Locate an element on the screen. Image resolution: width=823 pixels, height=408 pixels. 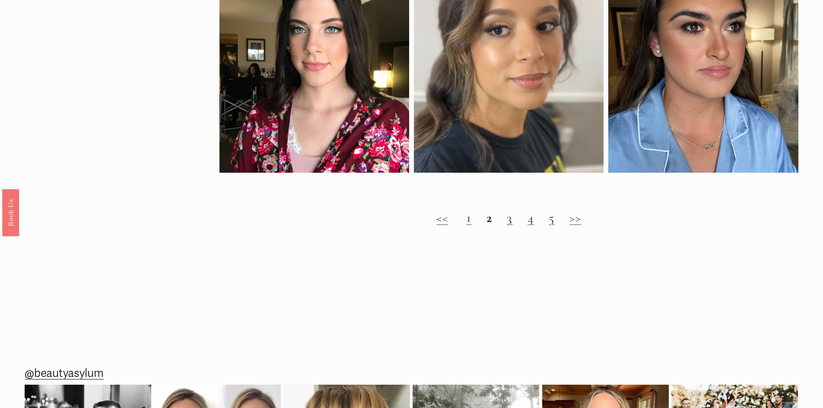
a: @beautyasylum is located at coordinates (64, 374).